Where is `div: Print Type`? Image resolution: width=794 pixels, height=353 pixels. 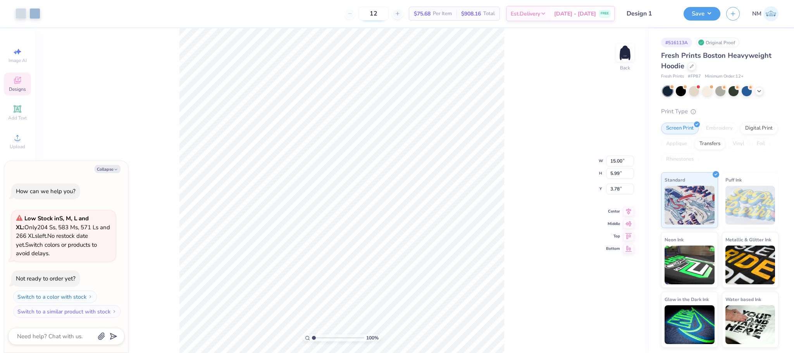
div: Print Type is located at coordinates (720, 111).